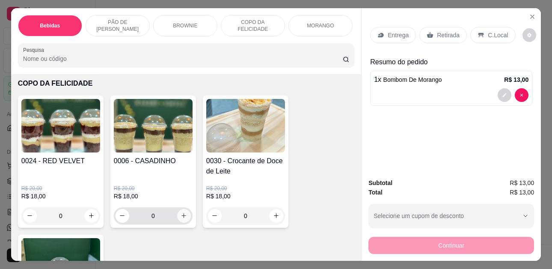  I want to click on button: Selecione um cupom de desconto, so click(451, 216).